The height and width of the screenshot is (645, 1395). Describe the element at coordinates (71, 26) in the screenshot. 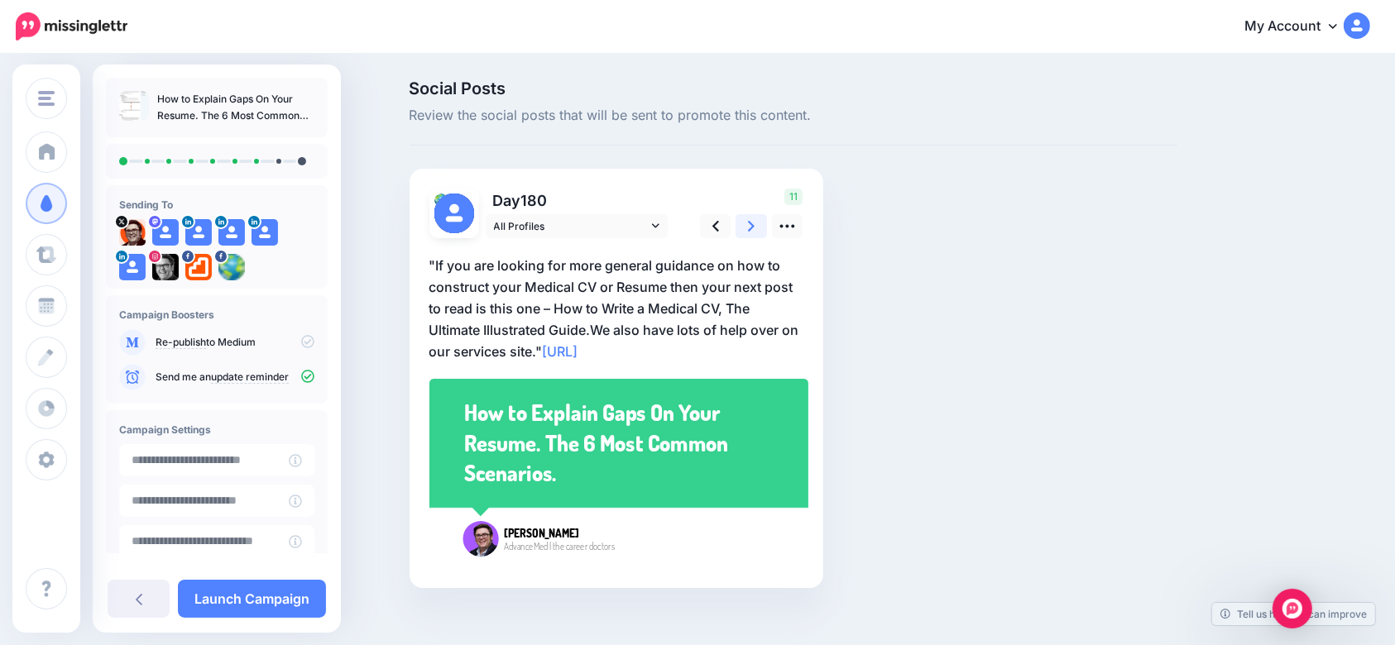

I see `img: Missinglettr` at that location.